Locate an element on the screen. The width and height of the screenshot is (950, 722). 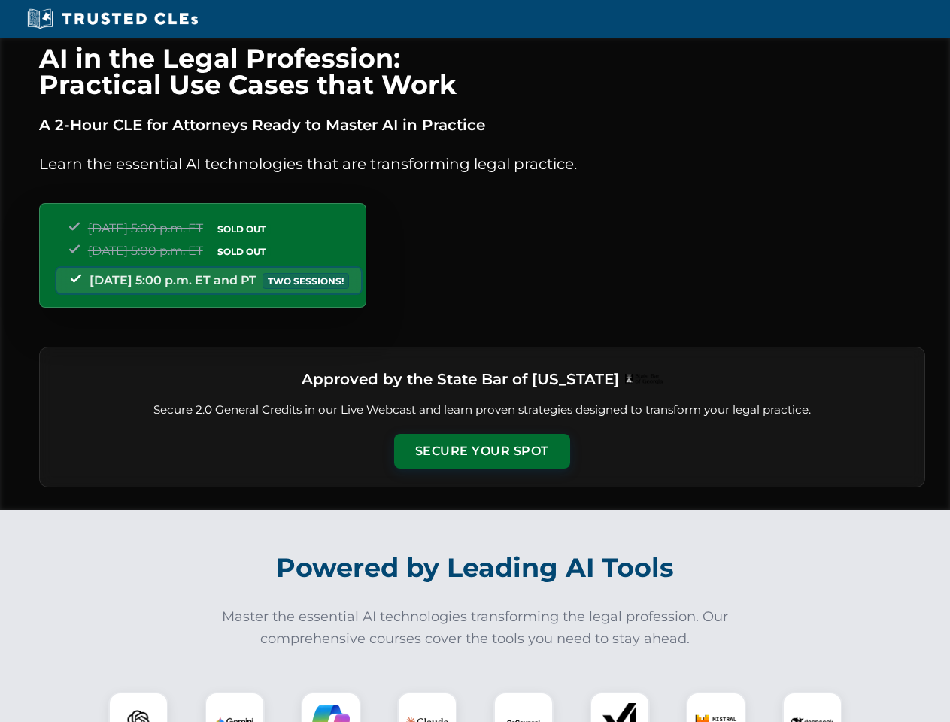
h2: Powered by Leading AI Tools is located at coordinates (475, 568).